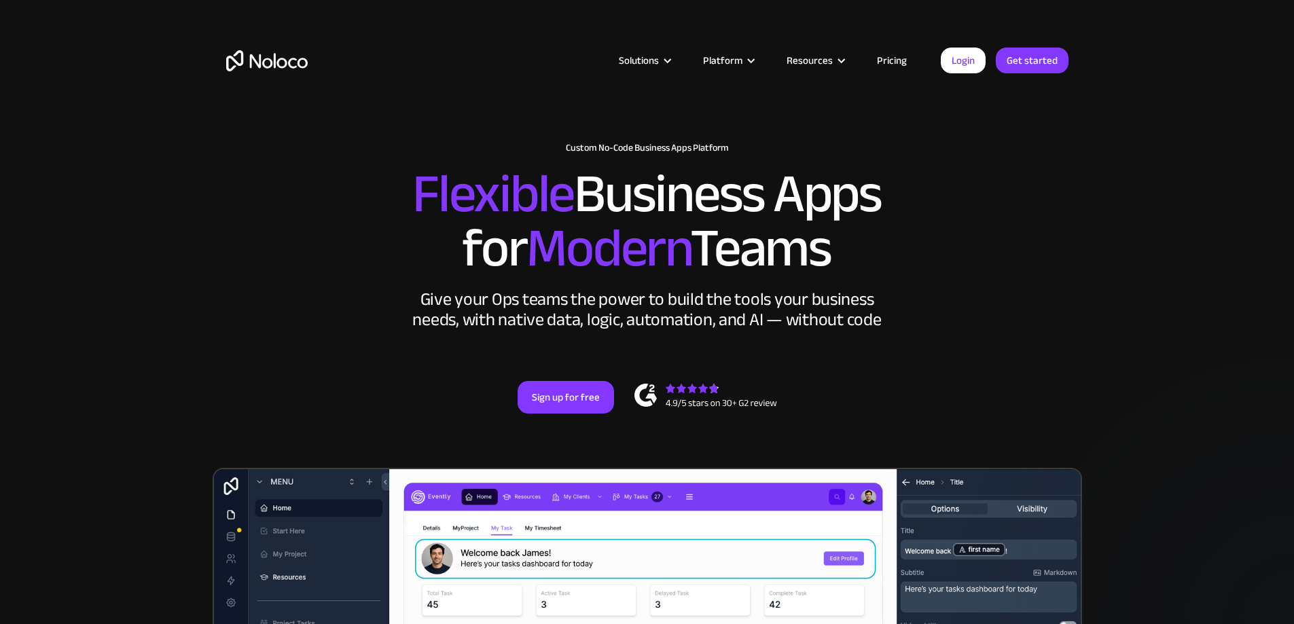 Image resolution: width=1294 pixels, height=624 pixels. I want to click on a: Pricing, so click(892, 60).